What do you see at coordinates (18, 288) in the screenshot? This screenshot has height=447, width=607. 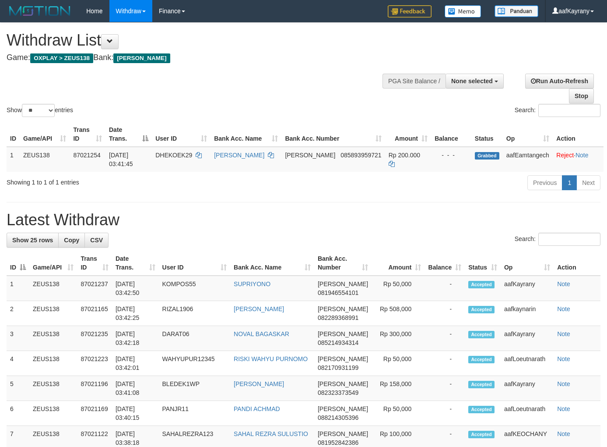 I see `td: 1` at bounding box center [18, 288].